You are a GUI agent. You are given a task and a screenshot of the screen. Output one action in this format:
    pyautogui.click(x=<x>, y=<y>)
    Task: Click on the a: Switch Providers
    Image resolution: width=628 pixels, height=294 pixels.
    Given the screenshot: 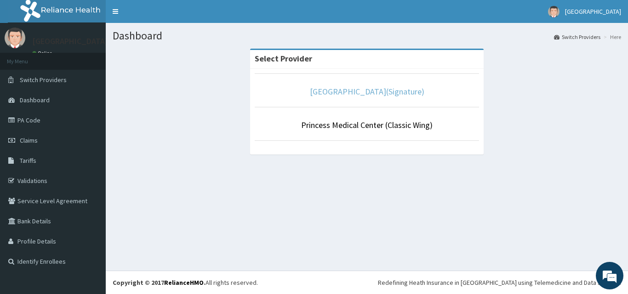 What is the action you would take?
    pyautogui.click(x=577, y=37)
    